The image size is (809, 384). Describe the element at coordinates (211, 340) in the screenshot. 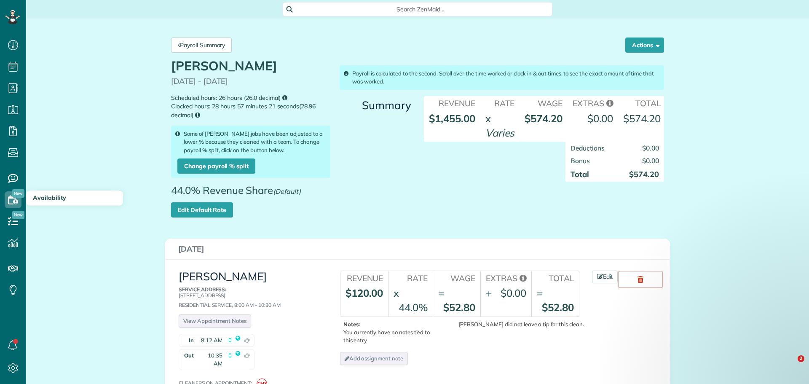

I see `span: 8:12 AM` at that location.